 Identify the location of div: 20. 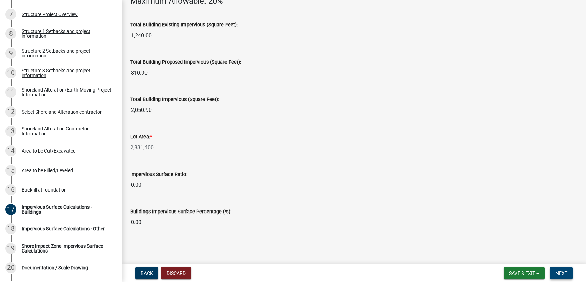
(11, 268).